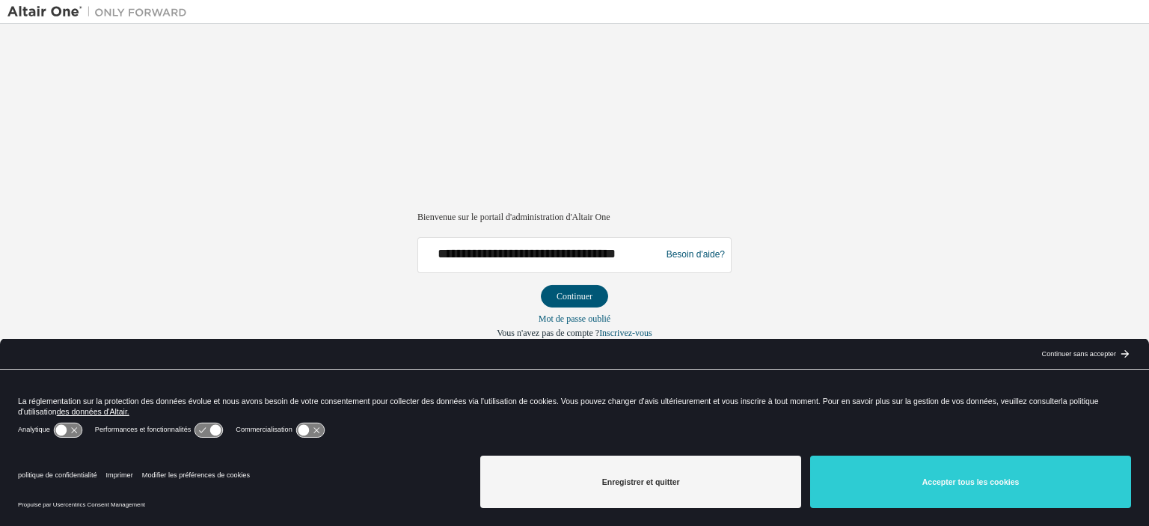  What do you see at coordinates (101, 12) in the screenshot?
I see `img: Altaïr Un` at bounding box center [101, 12].